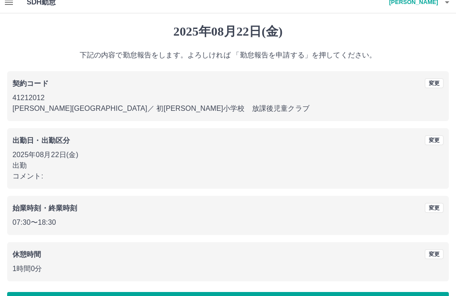  Describe the element at coordinates (30, 83) in the screenshot. I see `b: 契約コード` at that location.